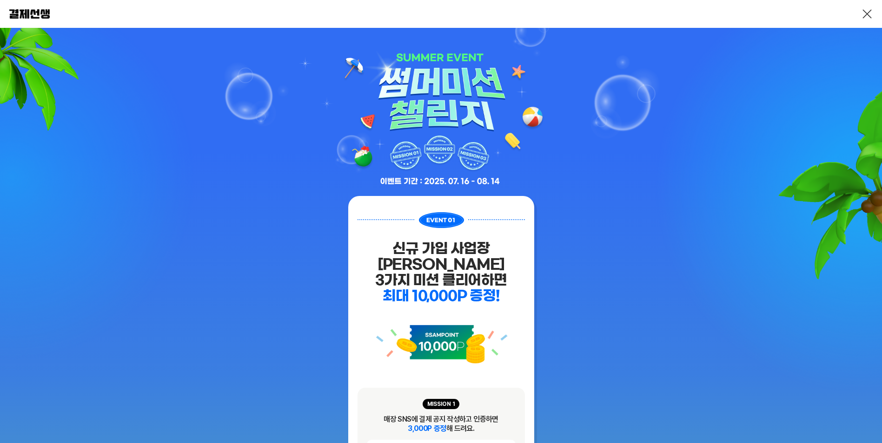 This screenshot has height=443, width=882. Describe the element at coordinates (441, 424) in the screenshot. I see `div: 매장 SNS에 결제 공지 작성하고 인증하면 해 드려요.` at that location.